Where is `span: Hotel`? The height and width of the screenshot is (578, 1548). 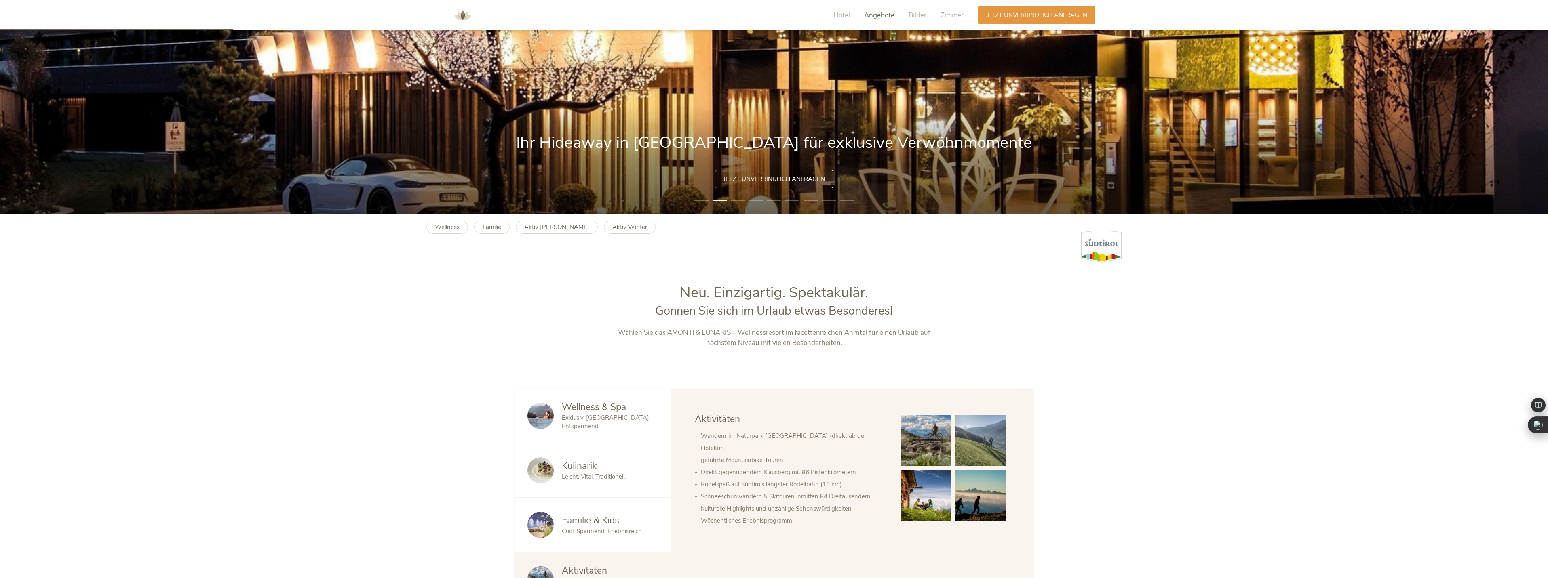 span: Hotel is located at coordinates (841, 15).